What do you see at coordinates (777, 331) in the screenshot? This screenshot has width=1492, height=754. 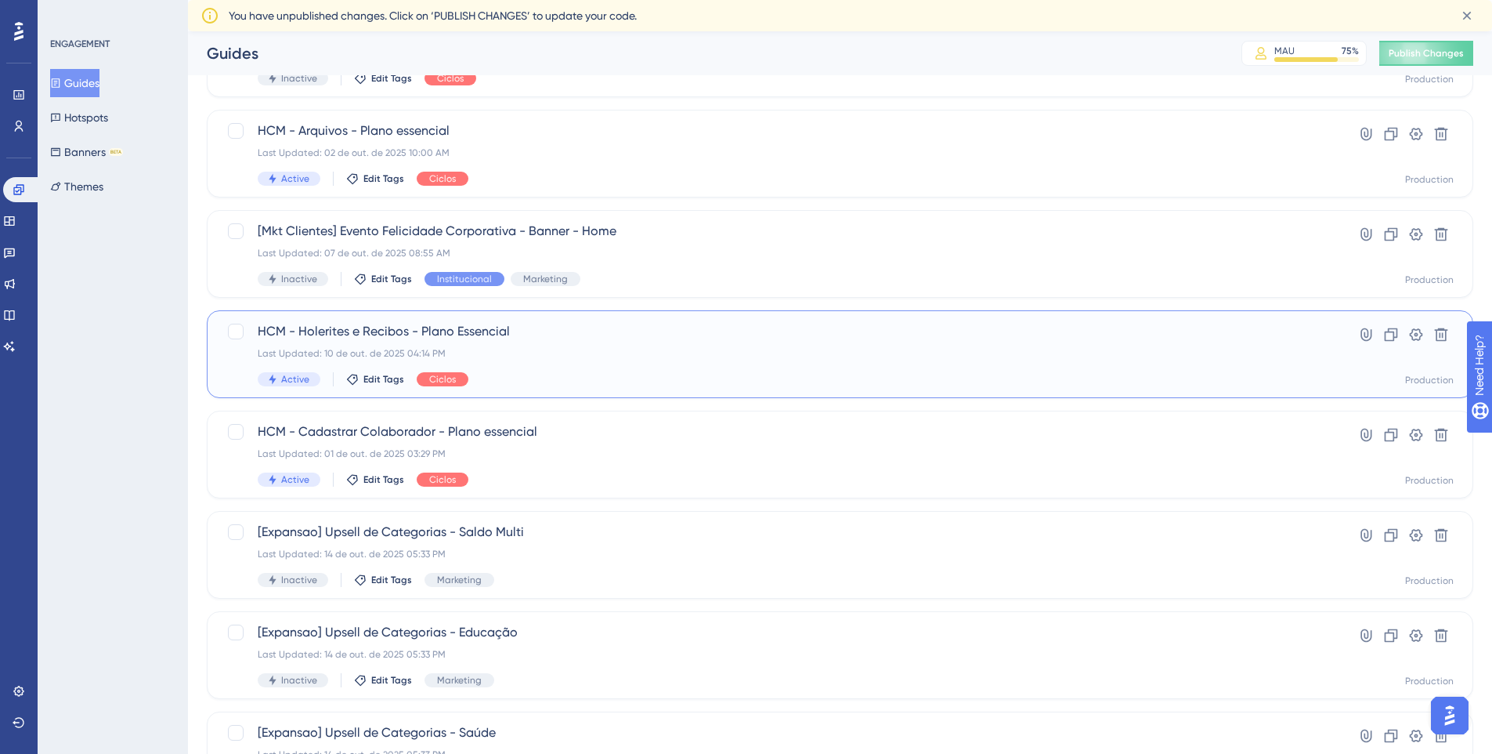 I see `span: HCM - Holerites e Recibos - Plano Essencial` at bounding box center [777, 331].